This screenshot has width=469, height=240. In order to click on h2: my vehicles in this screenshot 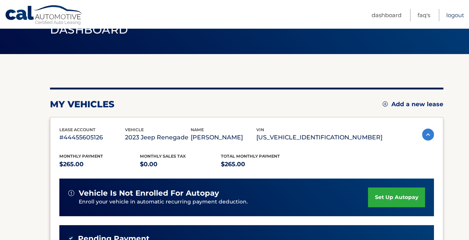, I will do `click(82, 105)`.